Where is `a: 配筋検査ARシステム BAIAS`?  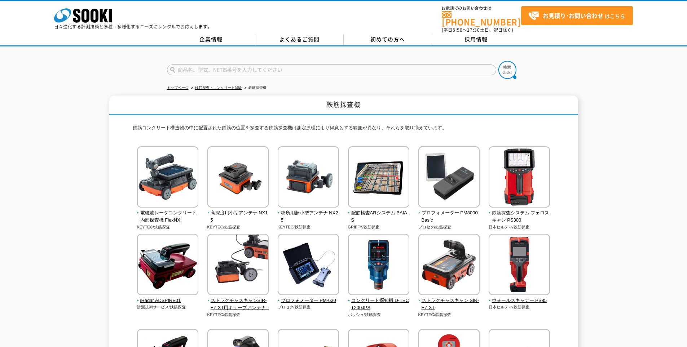
a: 配筋検査ARシステム BAIAS is located at coordinates (379, 214).